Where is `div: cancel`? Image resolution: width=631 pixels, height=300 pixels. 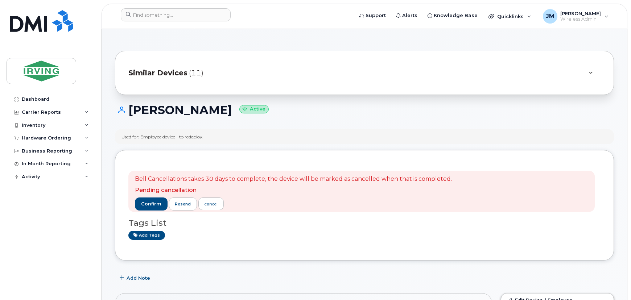
div: cancel is located at coordinates (211, 204).